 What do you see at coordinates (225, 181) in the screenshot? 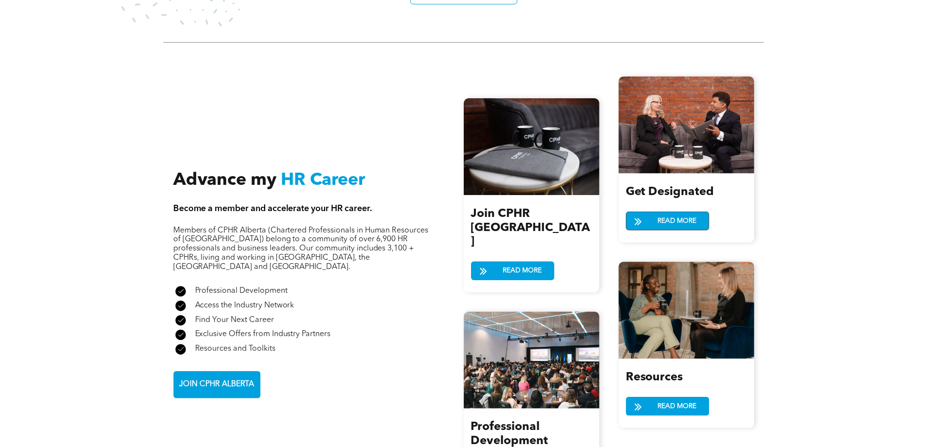
I see `span: Advance my` at bounding box center [225, 181].